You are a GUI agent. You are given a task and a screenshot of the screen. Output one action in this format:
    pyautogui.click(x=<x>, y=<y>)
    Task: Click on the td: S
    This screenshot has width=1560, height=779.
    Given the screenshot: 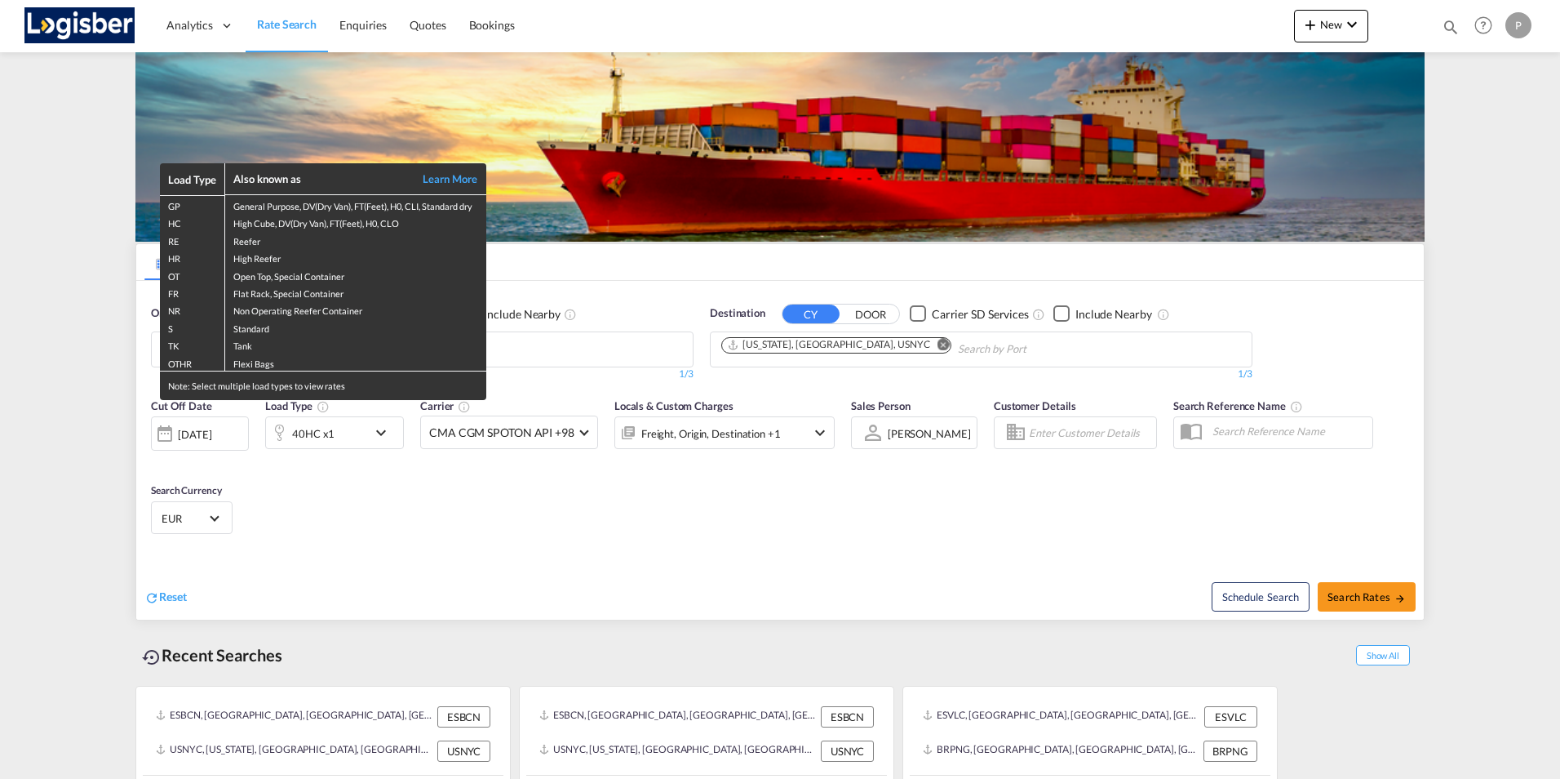 What is the action you would take?
    pyautogui.click(x=193, y=326)
    